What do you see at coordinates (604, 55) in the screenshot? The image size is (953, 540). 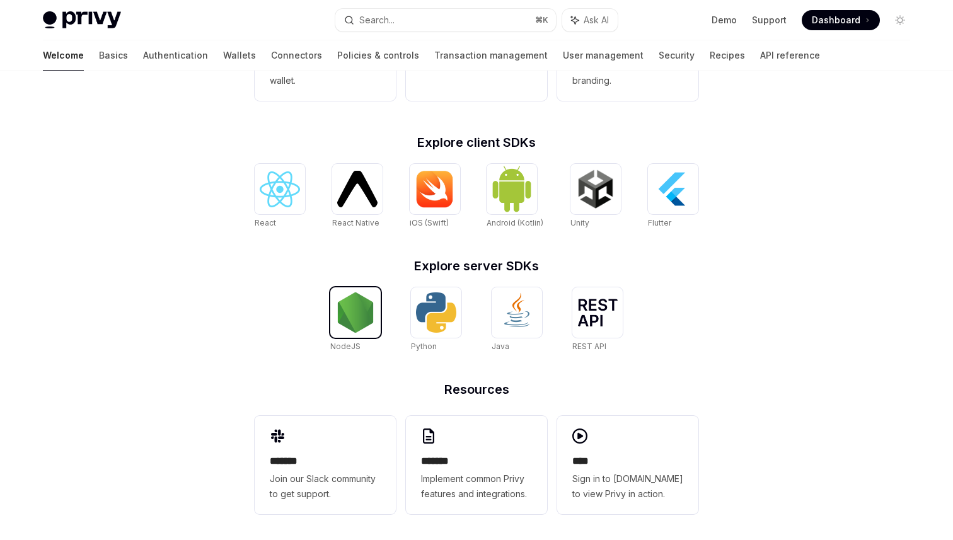 I see `a: User management` at bounding box center [604, 55].